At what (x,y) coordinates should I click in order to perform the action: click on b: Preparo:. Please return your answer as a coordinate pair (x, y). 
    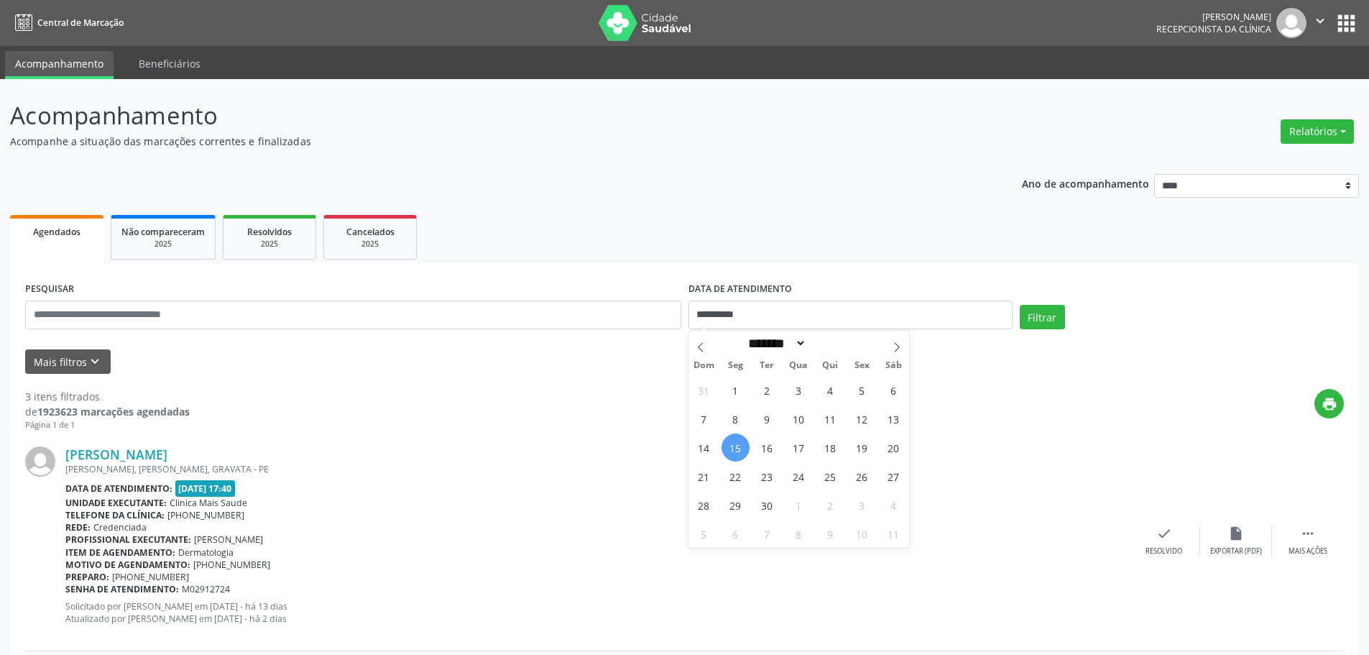
    Looking at the image, I should click on (87, 577).